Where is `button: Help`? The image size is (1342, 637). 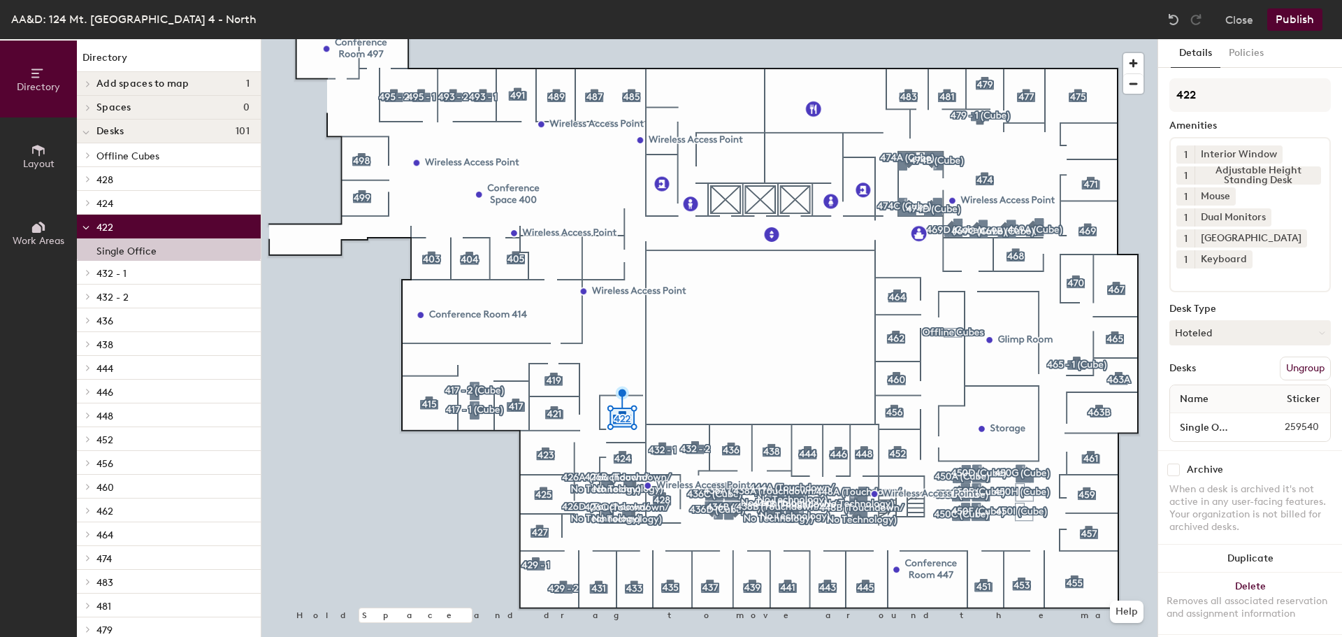 button: Help is located at coordinates (1126, 611).